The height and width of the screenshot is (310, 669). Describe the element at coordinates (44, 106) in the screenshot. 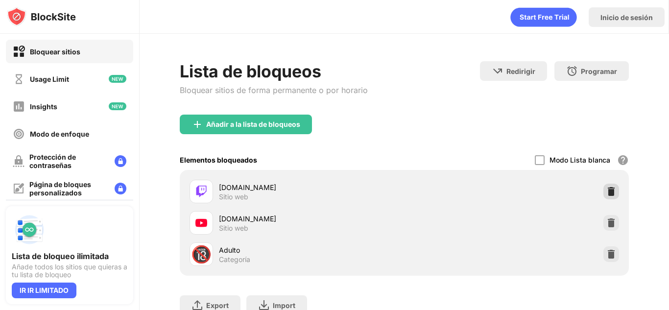

I see `div: Insights` at that location.